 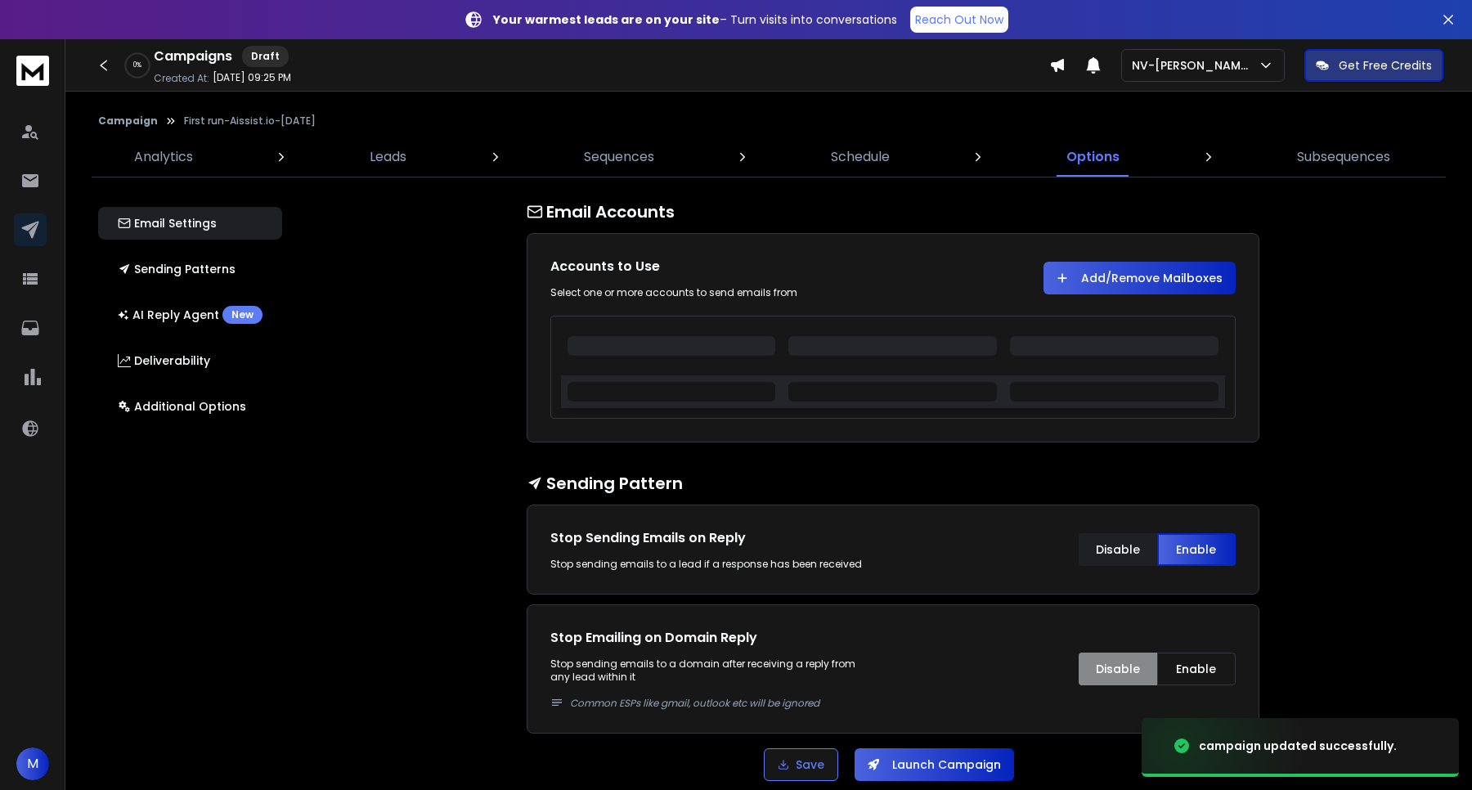 I want to click on p: Sending Patterns, so click(x=177, y=269).